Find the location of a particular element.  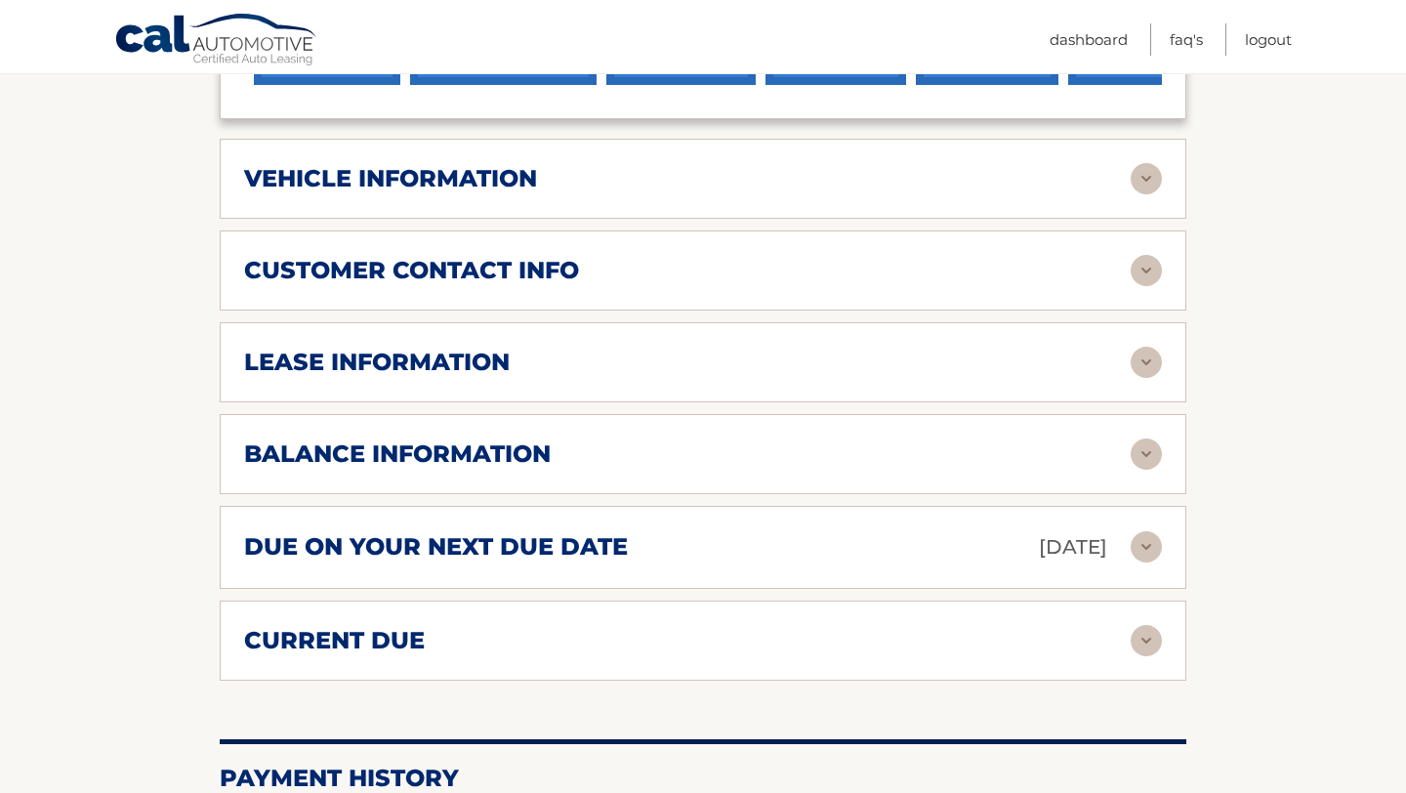

a: FAQ's is located at coordinates (1187, 39).